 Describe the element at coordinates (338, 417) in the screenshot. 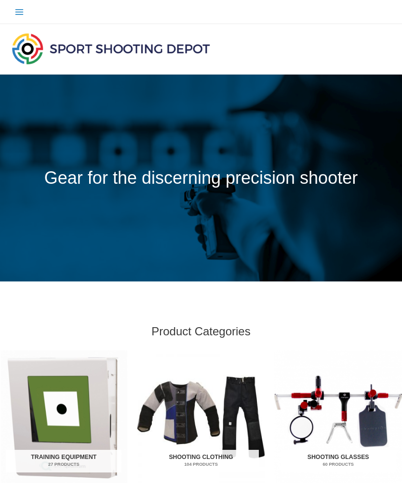

I see `a: Visit product category Shooting Glasses` at that location.